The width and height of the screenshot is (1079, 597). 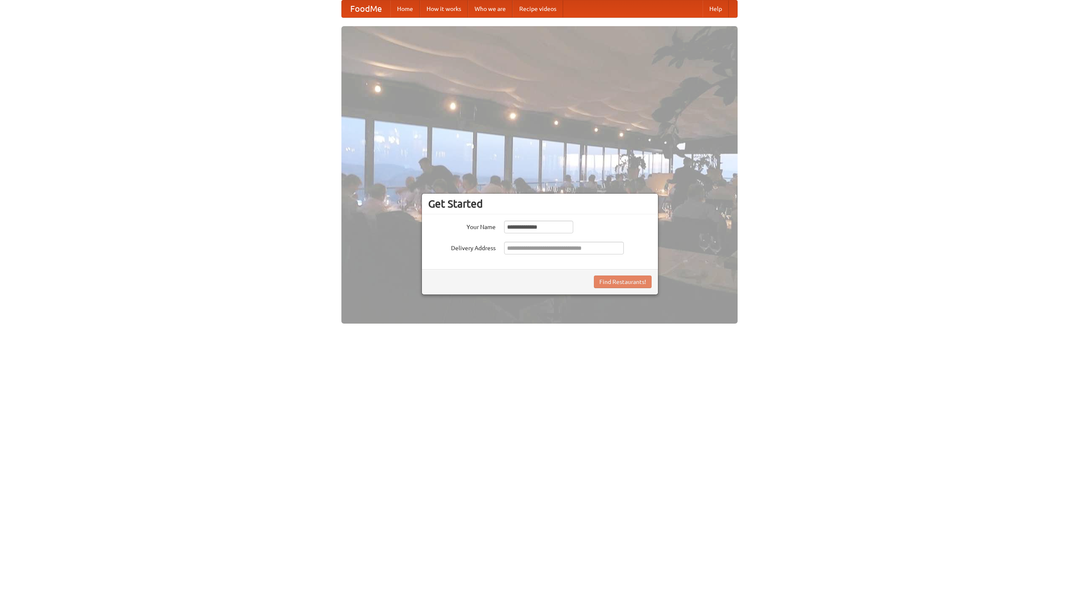 What do you see at coordinates (444, 9) in the screenshot?
I see `a: How it works` at bounding box center [444, 9].